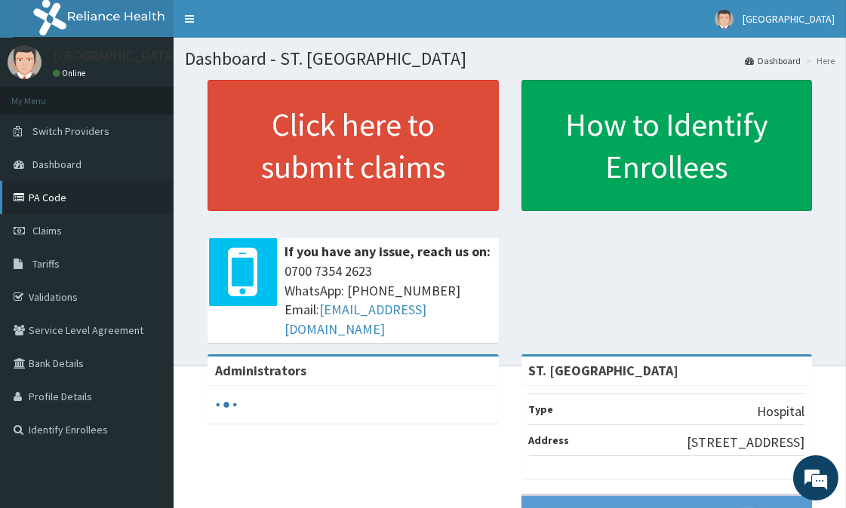  I want to click on span: Switch Providers, so click(71, 131).